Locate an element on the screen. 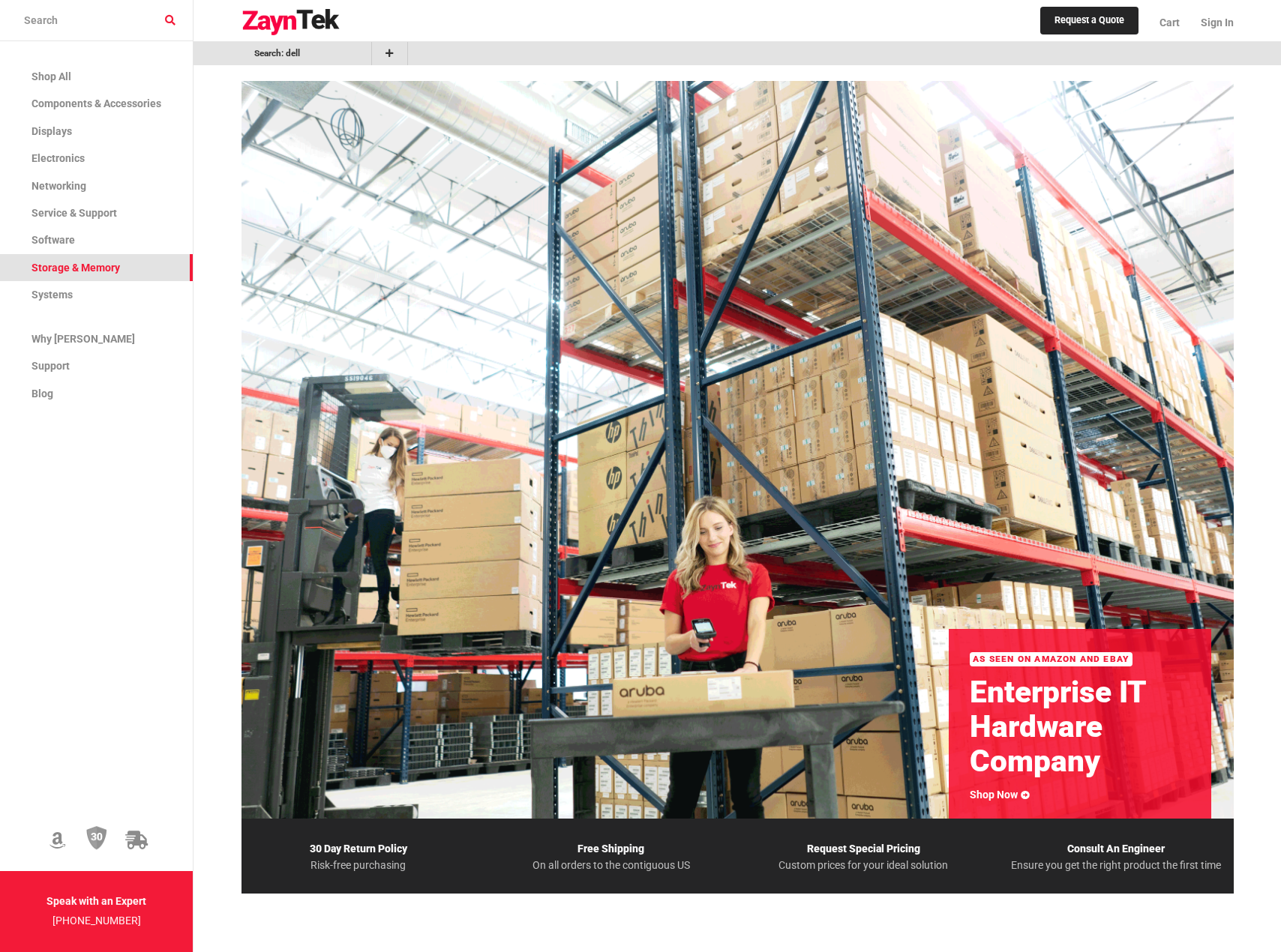  span: Networking is located at coordinates (59, 186).